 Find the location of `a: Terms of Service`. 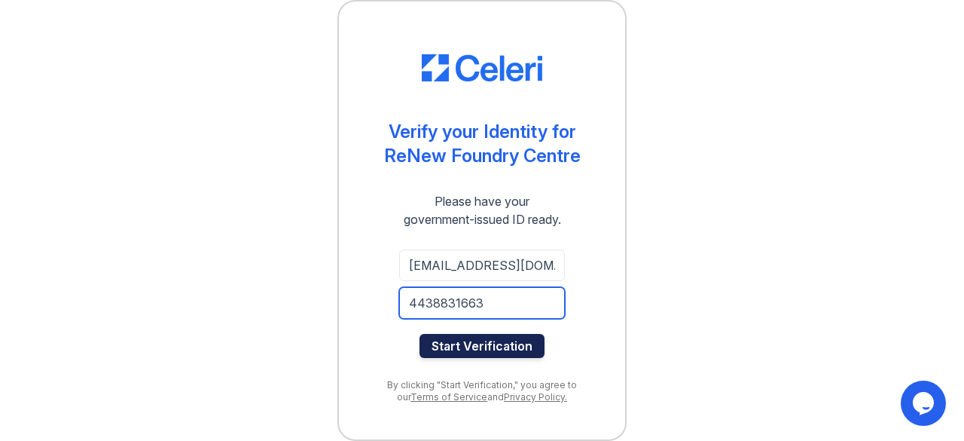

a: Terms of Service is located at coordinates (449, 396).